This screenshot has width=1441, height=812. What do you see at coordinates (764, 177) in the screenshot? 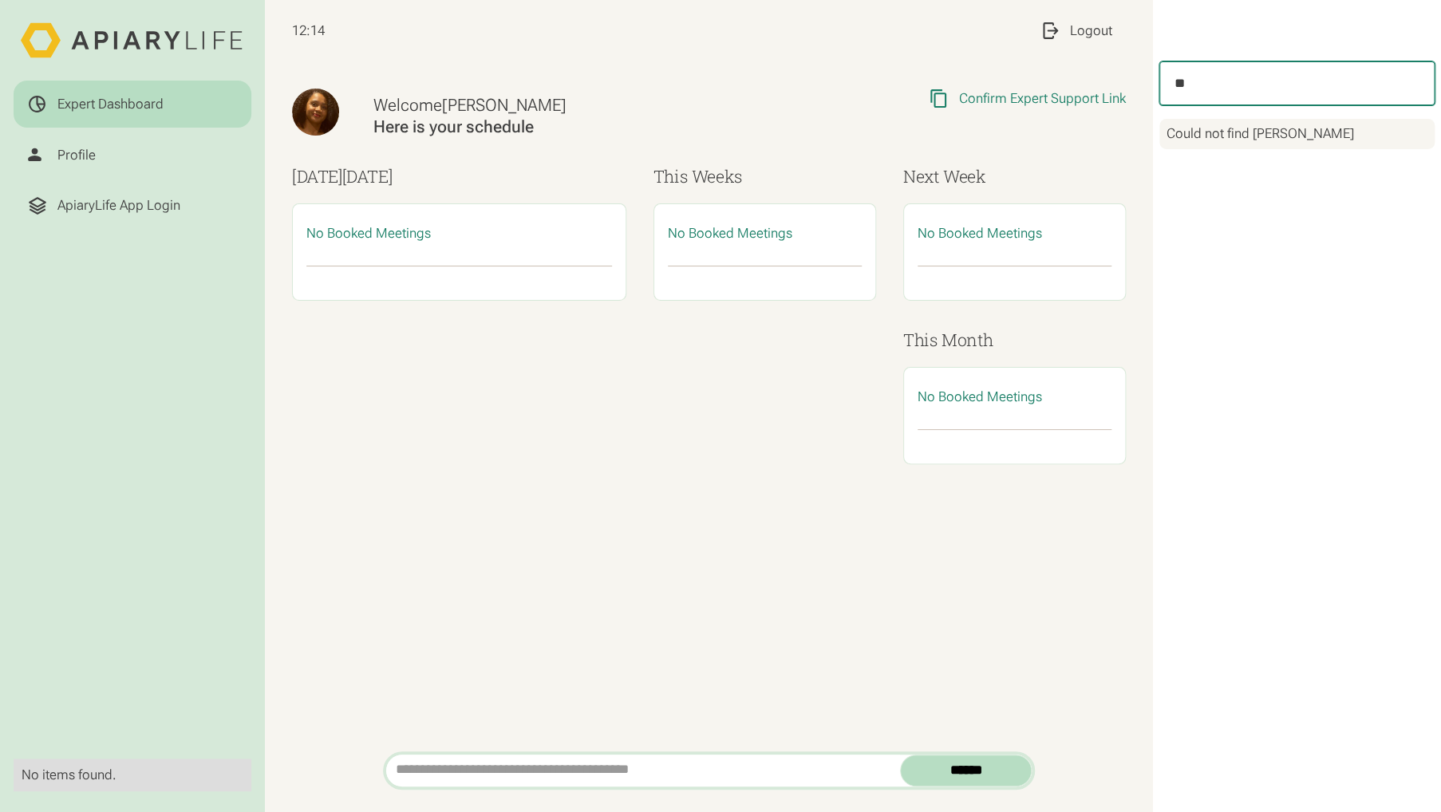
I see `h3: This Weeks` at bounding box center [764, 177].